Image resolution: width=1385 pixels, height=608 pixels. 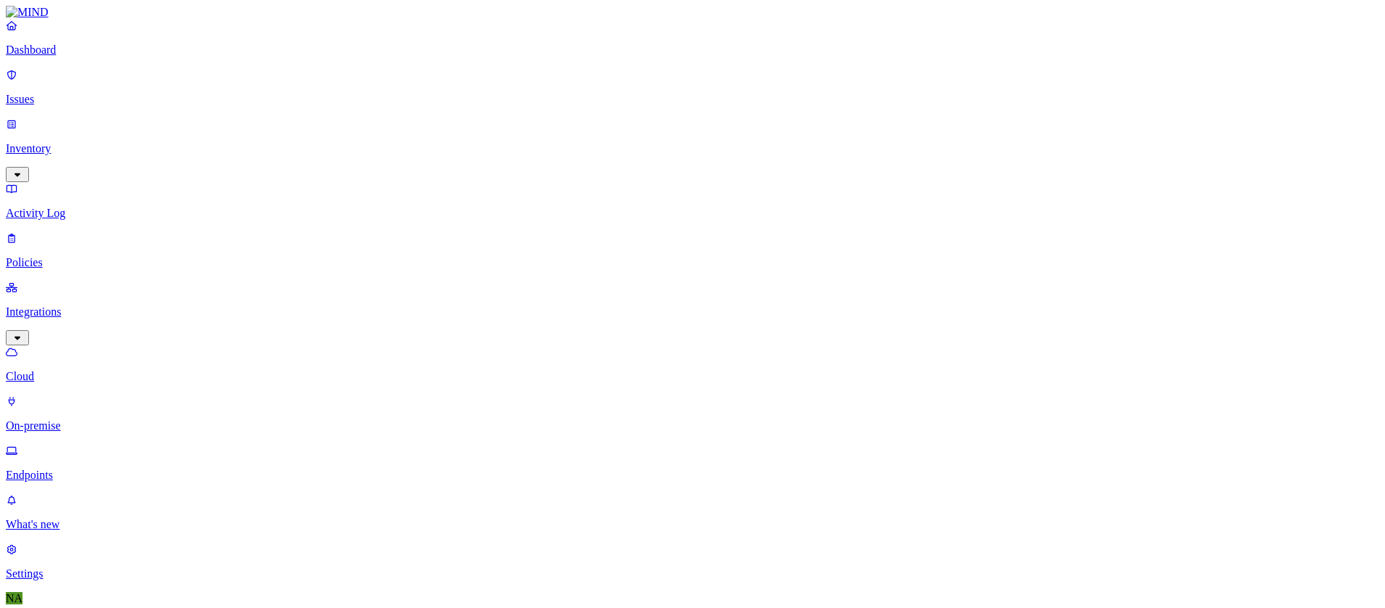 I want to click on p: Integrations, so click(x=692, y=312).